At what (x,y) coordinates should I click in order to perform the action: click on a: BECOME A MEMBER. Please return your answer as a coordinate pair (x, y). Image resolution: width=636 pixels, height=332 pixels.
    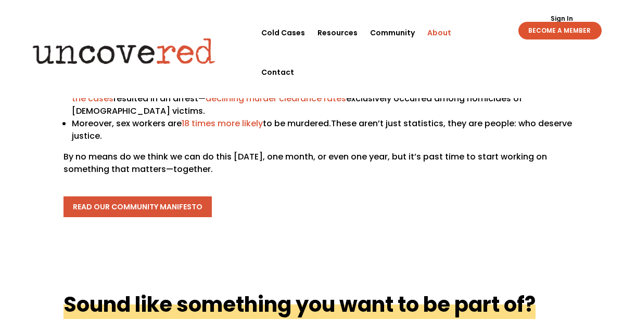
    Looking at the image, I should click on (560, 31).